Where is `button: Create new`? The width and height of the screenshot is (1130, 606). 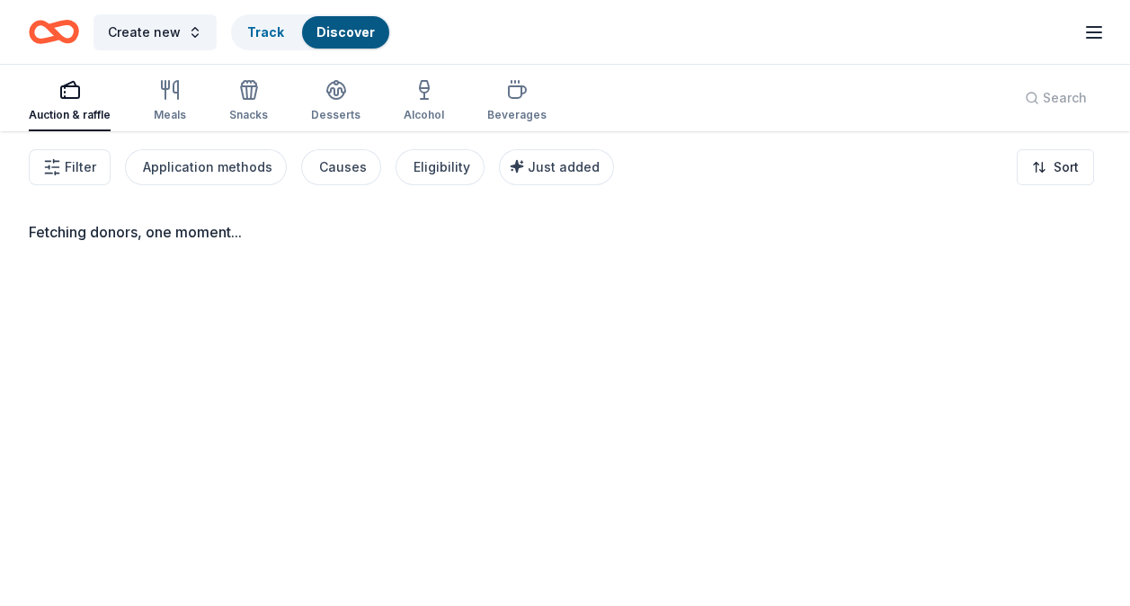 button: Create new is located at coordinates (155, 32).